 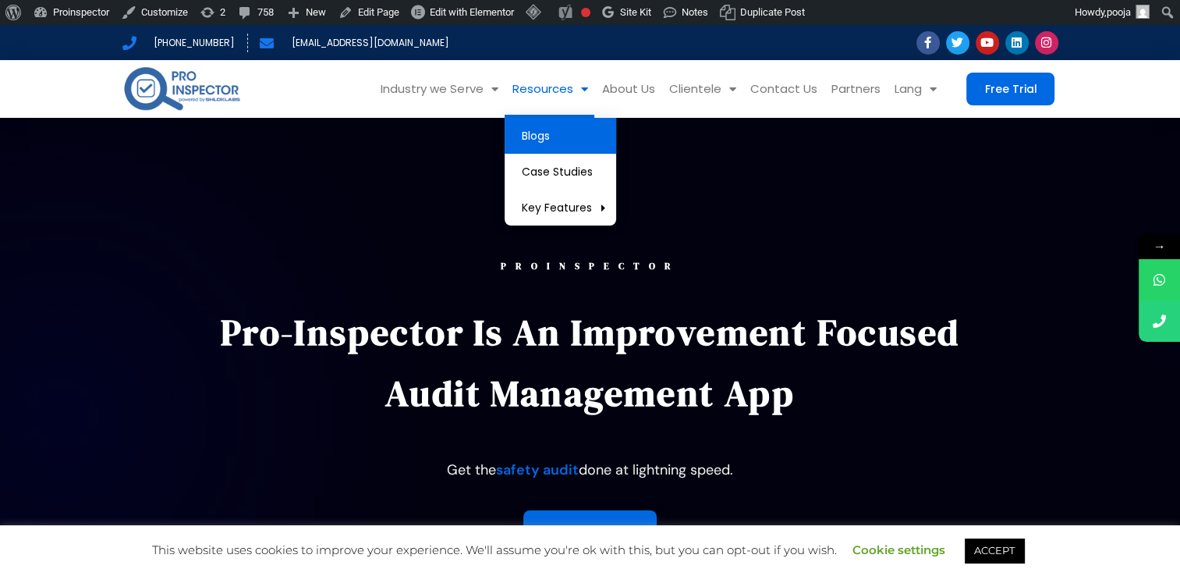 I want to click on span: Book a demo, so click(x=590, y=530).